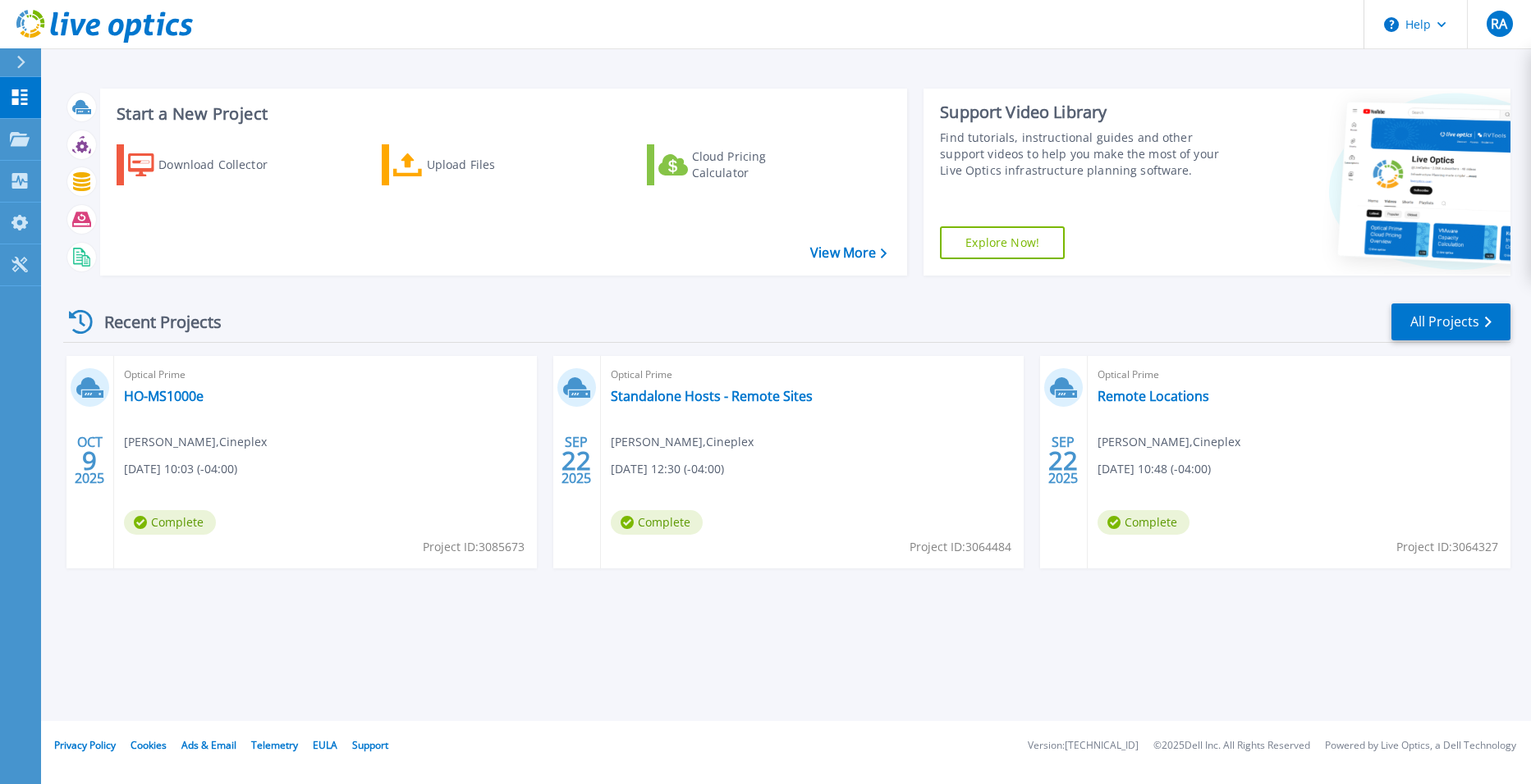 This screenshot has width=1531, height=784. What do you see at coordinates (208, 165) in the screenshot?
I see `a: Download Collector` at bounding box center [208, 165].